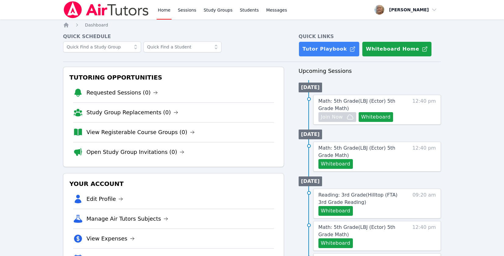 Image resolution: width=504 pixels, height=256 pixels. I want to click on input: Quick Find a Study Group, so click(102, 47).